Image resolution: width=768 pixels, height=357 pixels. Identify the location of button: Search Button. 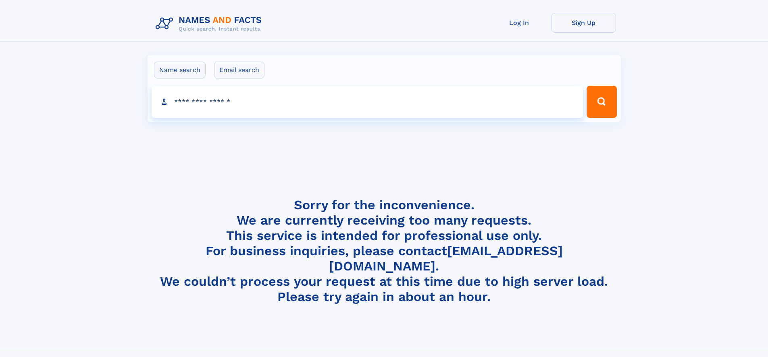
(601, 102).